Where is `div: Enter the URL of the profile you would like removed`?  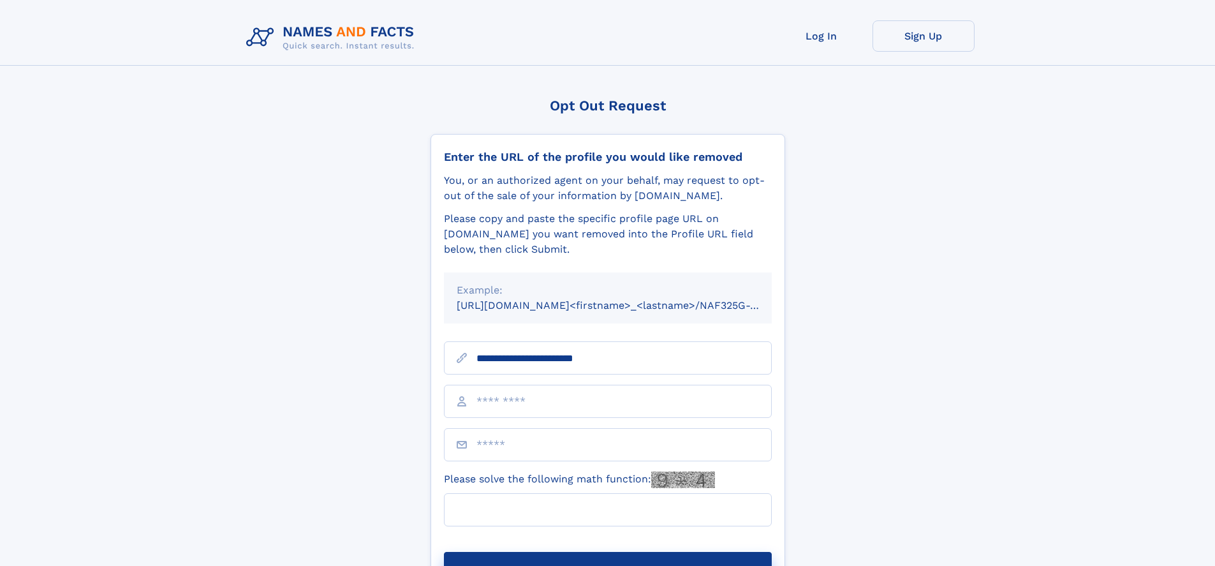 div: Enter the URL of the profile you would like removed is located at coordinates (608, 157).